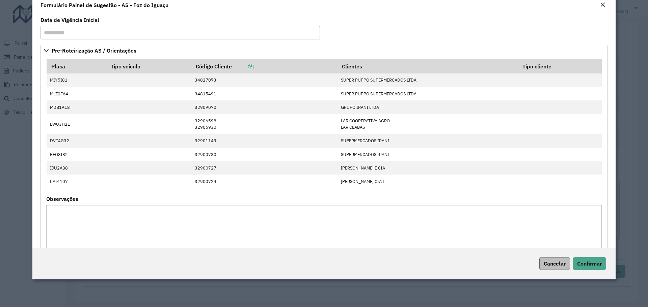  What do you see at coordinates (264, 80) in the screenshot?
I see `td: 34827073` at bounding box center [264, 80].